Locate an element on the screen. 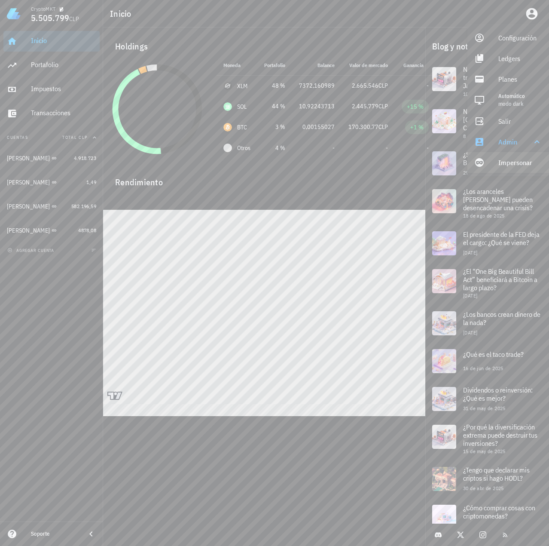  span: El presidente de la FED deja el cargo: ¿Qué se viene? is located at coordinates (501, 238).